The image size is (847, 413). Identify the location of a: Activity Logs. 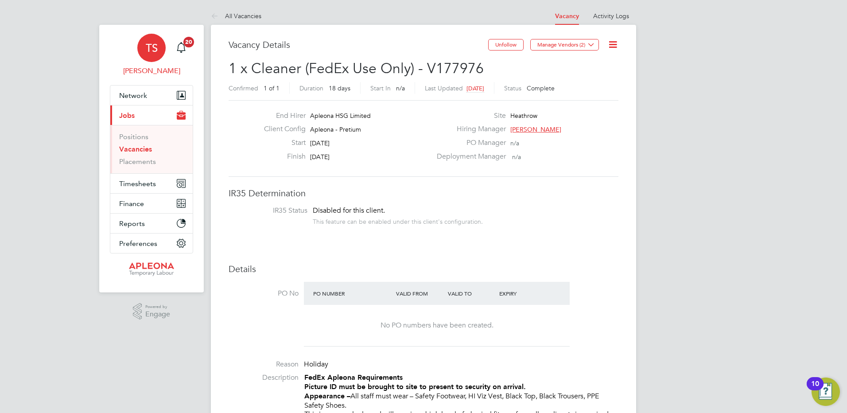
(611, 16).